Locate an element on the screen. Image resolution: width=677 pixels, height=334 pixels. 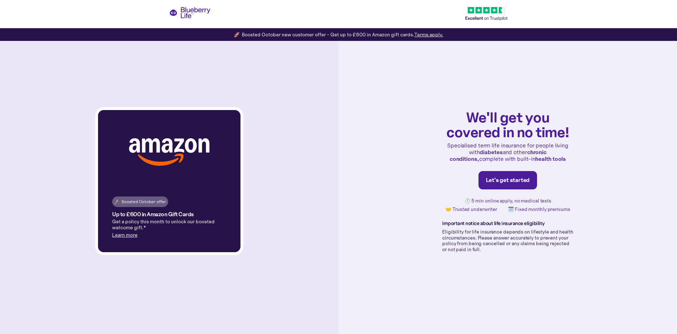
div: 🚀 Boosted October offer is located at coordinates (140, 202).